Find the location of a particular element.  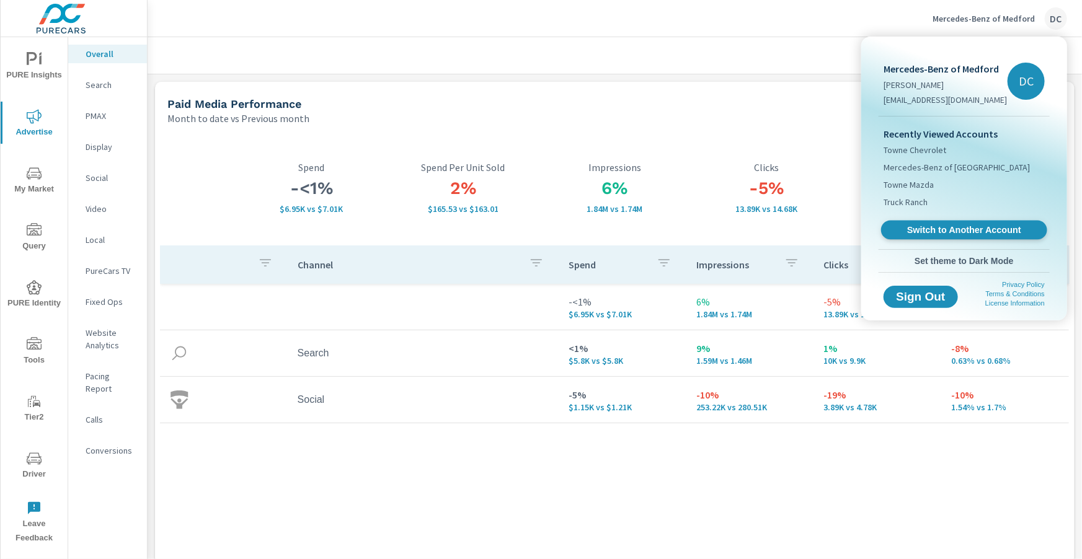

span: Switch to Another Account is located at coordinates (964, 230).